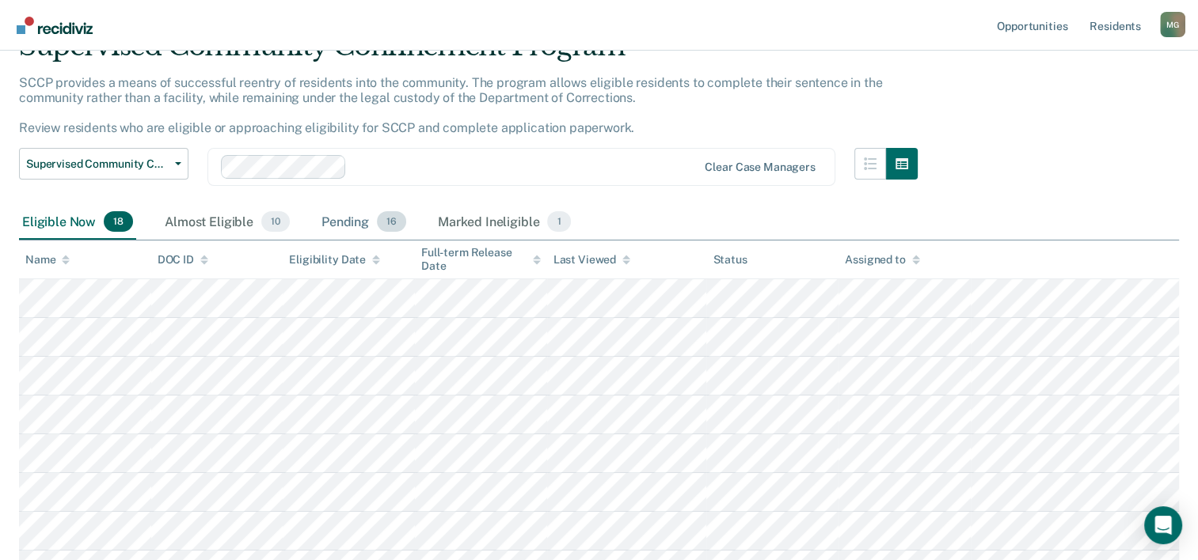 The height and width of the screenshot is (560, 1198). I want to click on span: Supervised Community Confinement Program, so click(97, 164).